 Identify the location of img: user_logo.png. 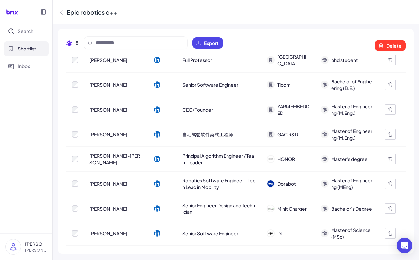
(13, 247).